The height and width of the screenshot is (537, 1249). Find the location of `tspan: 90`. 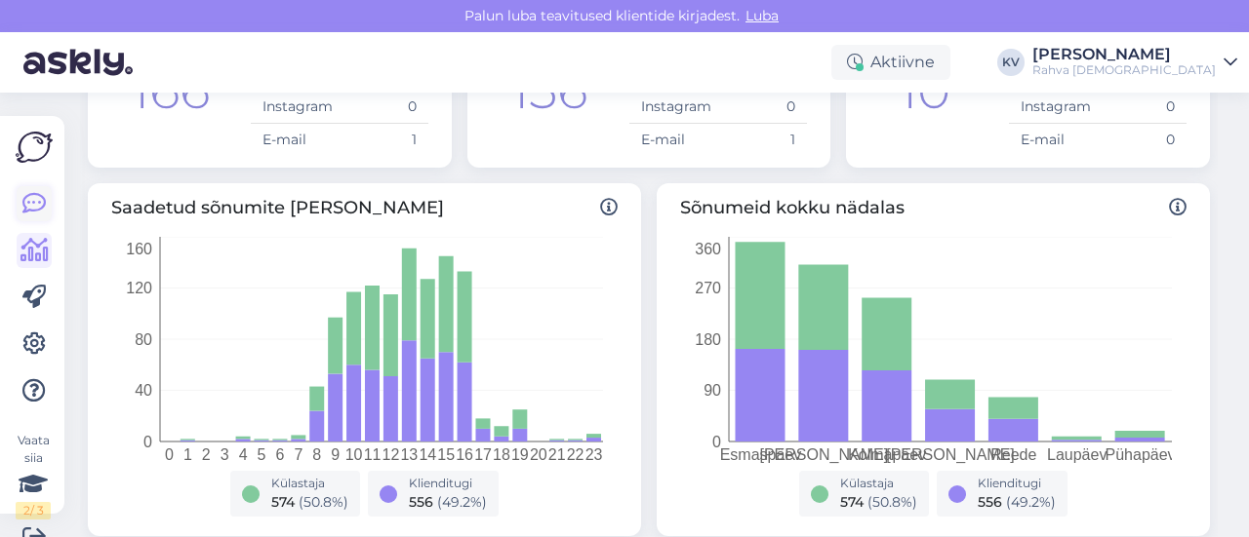

tspan: 90 is located at coordinates (712, 390).